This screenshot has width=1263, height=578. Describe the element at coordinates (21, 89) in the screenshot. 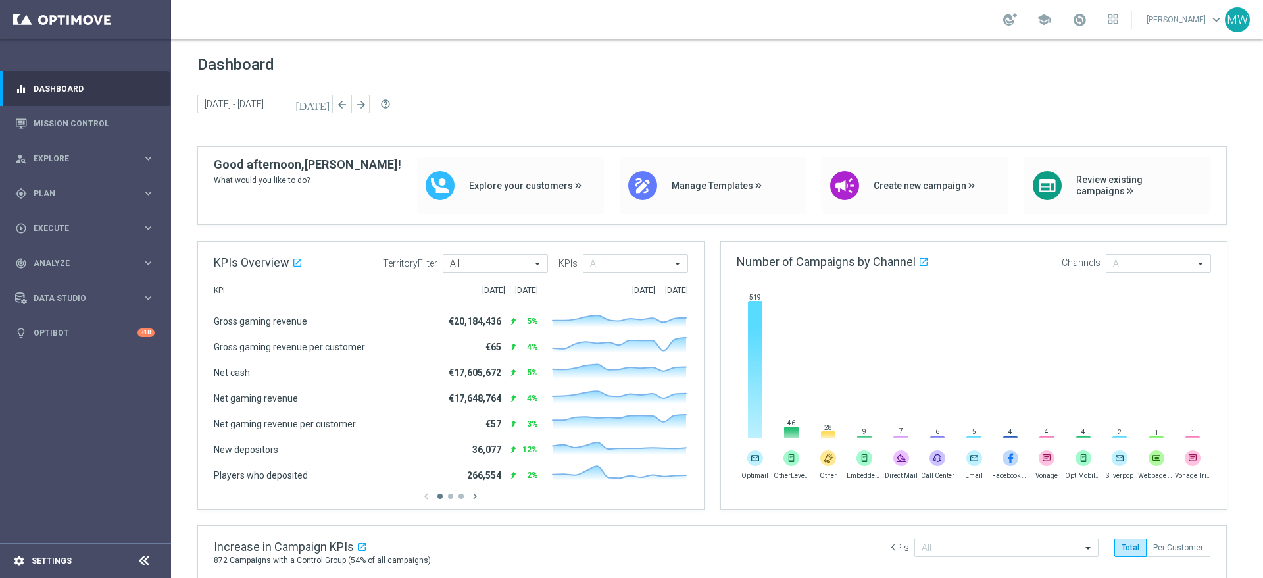

I see `i: equalizer` at that location.